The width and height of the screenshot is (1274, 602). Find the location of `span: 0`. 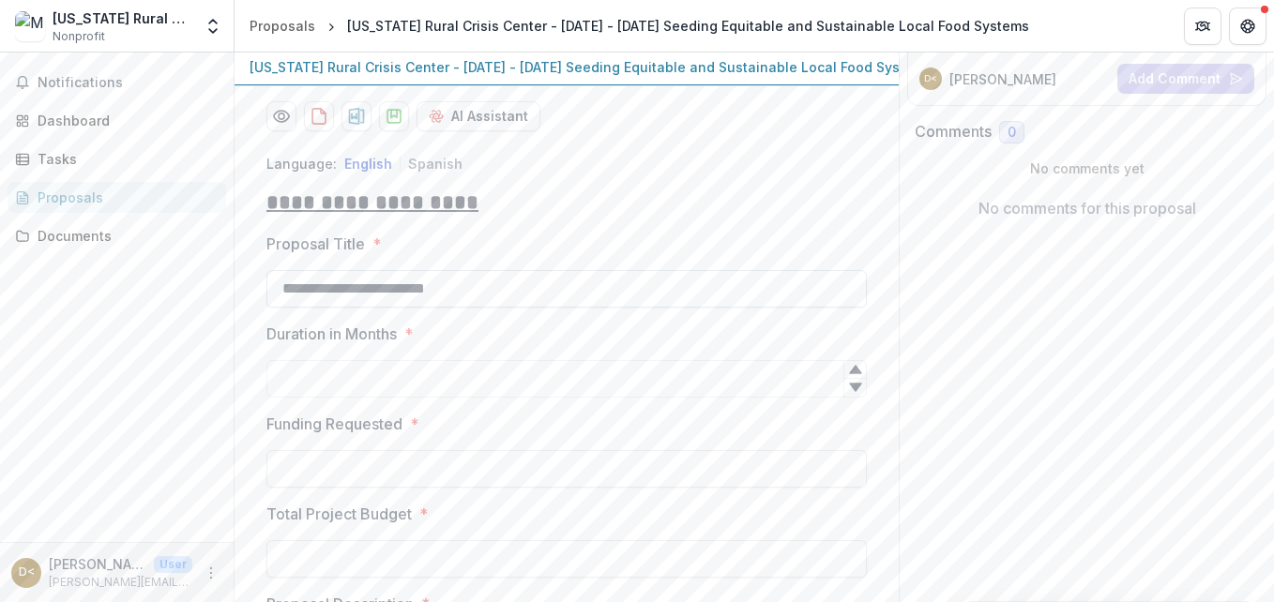

span: 0 is located at coordinates (1011, 132).